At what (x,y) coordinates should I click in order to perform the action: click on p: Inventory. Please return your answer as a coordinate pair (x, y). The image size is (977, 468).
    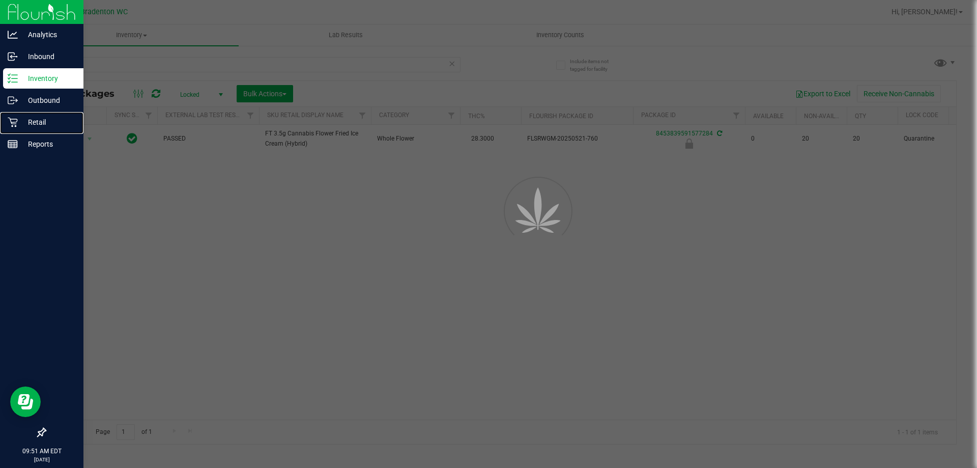
    Looking at the image, I should click on (48, 78).